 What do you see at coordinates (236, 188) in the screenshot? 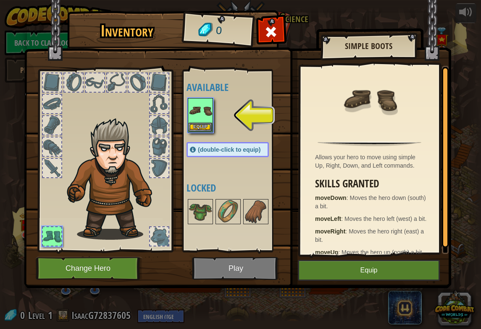
I see `h4: Locked` at bounding box center [236, 188].